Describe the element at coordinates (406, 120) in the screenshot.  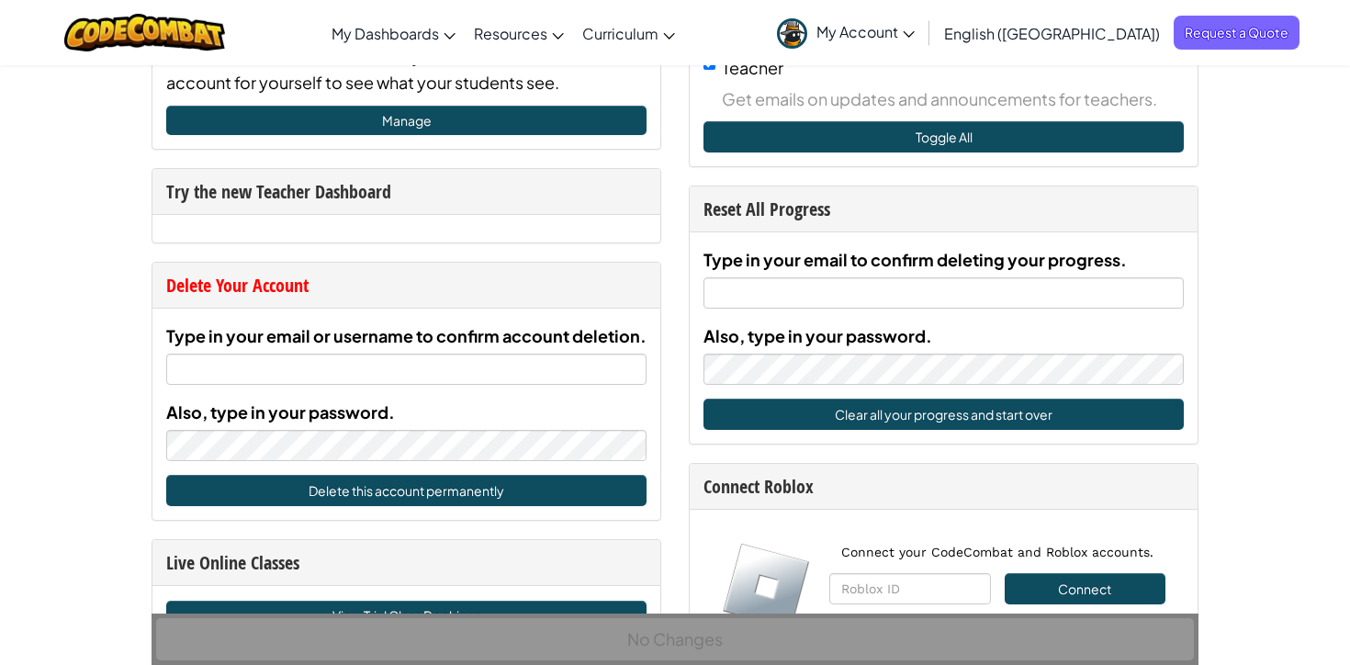
I see `a: Manage` at that location.